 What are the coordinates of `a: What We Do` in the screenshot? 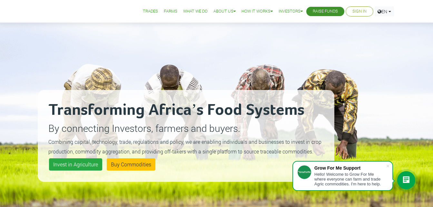 It's located at (195, 11).